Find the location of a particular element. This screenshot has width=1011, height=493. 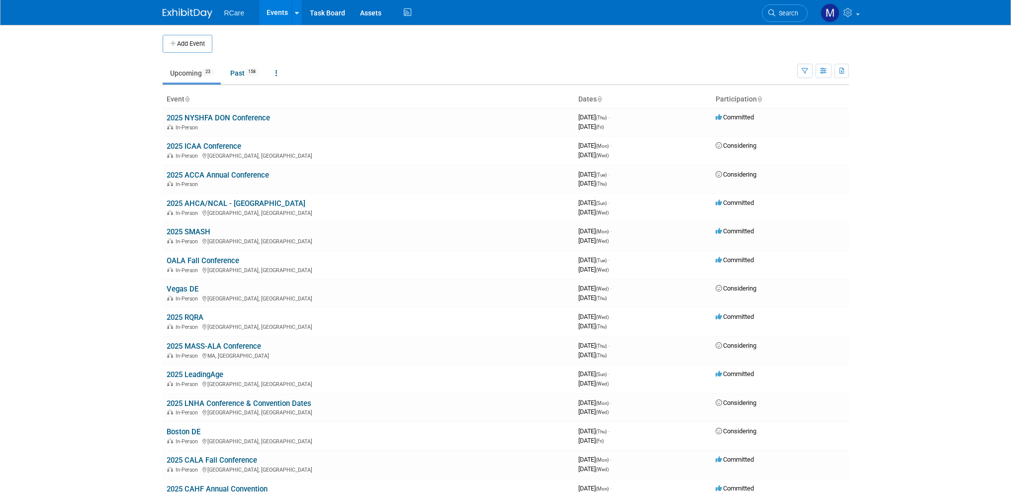

a: Sort by Start Date is located at coordinates (599, 99).